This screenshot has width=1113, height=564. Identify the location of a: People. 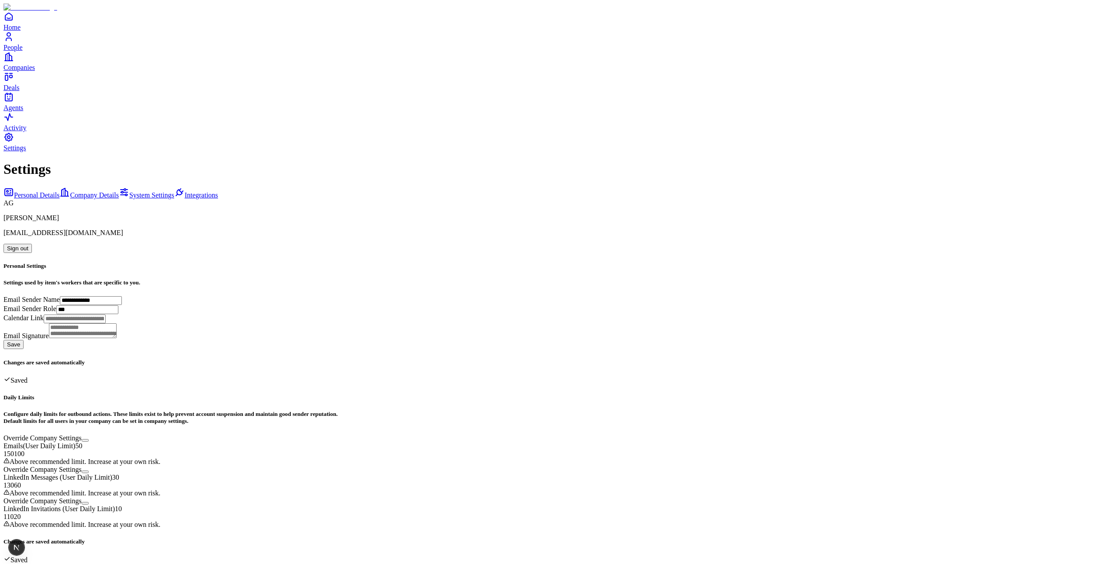
(557, 41).